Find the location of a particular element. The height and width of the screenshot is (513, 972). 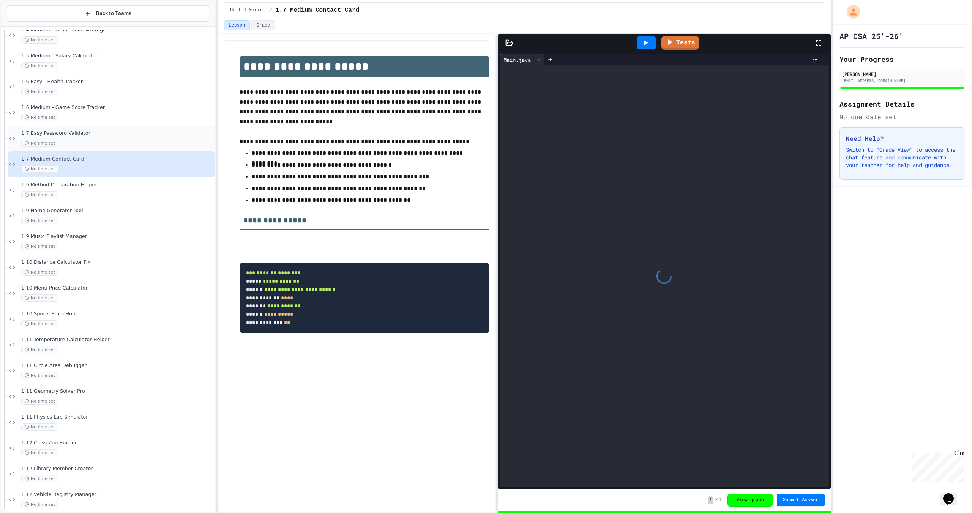

a: Tests is located at coordinates (680, 43).